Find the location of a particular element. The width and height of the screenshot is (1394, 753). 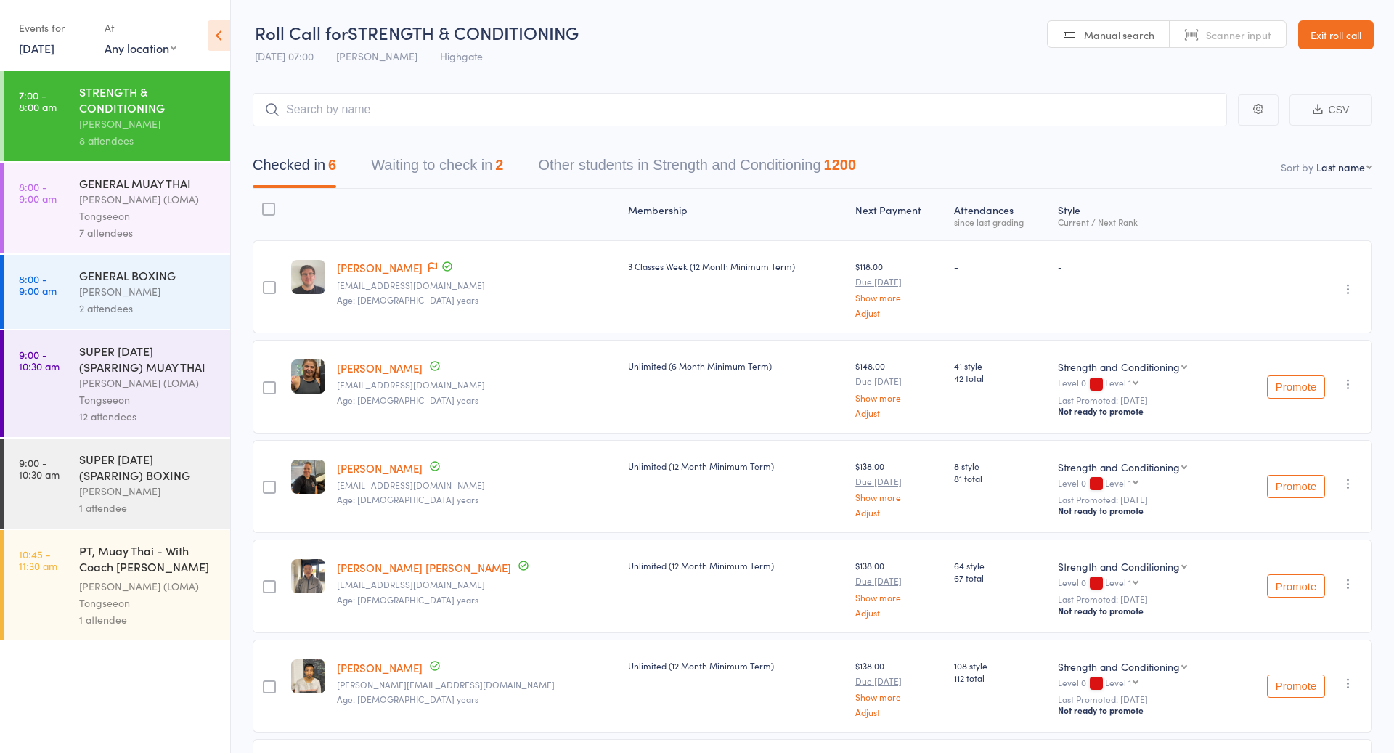

span: Highgate is located at coordinates (461, 56).